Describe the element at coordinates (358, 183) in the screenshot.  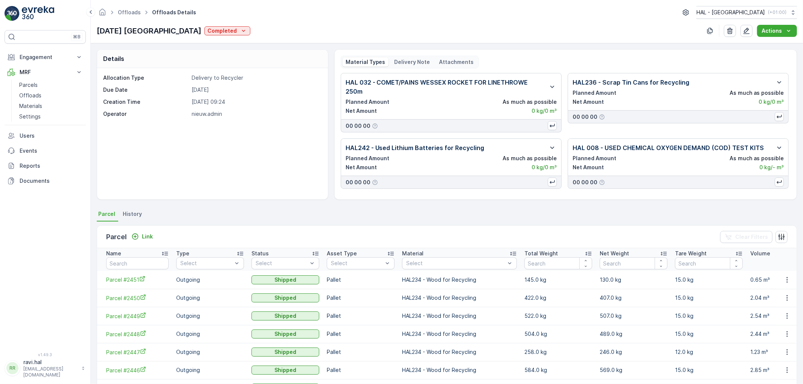
I see `p: 00 00 00` at that location.